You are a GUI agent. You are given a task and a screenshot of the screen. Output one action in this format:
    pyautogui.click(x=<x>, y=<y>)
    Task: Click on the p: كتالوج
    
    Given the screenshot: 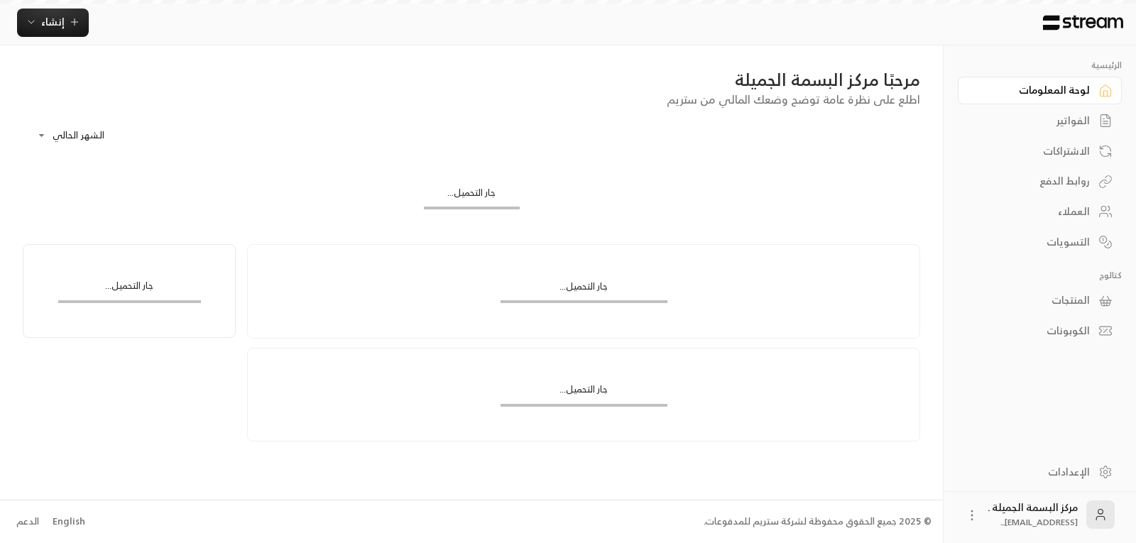 What is the action you would take?
    pyautogui.click(x=1039, y=275)
    